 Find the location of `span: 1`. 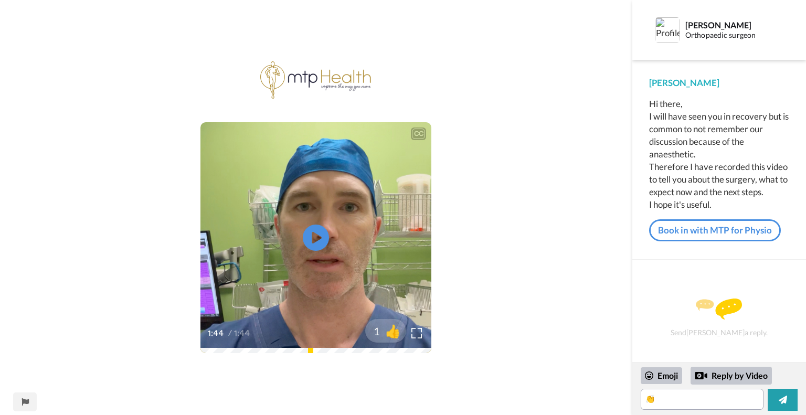

span: 1 is located at coordinates (373, 331).